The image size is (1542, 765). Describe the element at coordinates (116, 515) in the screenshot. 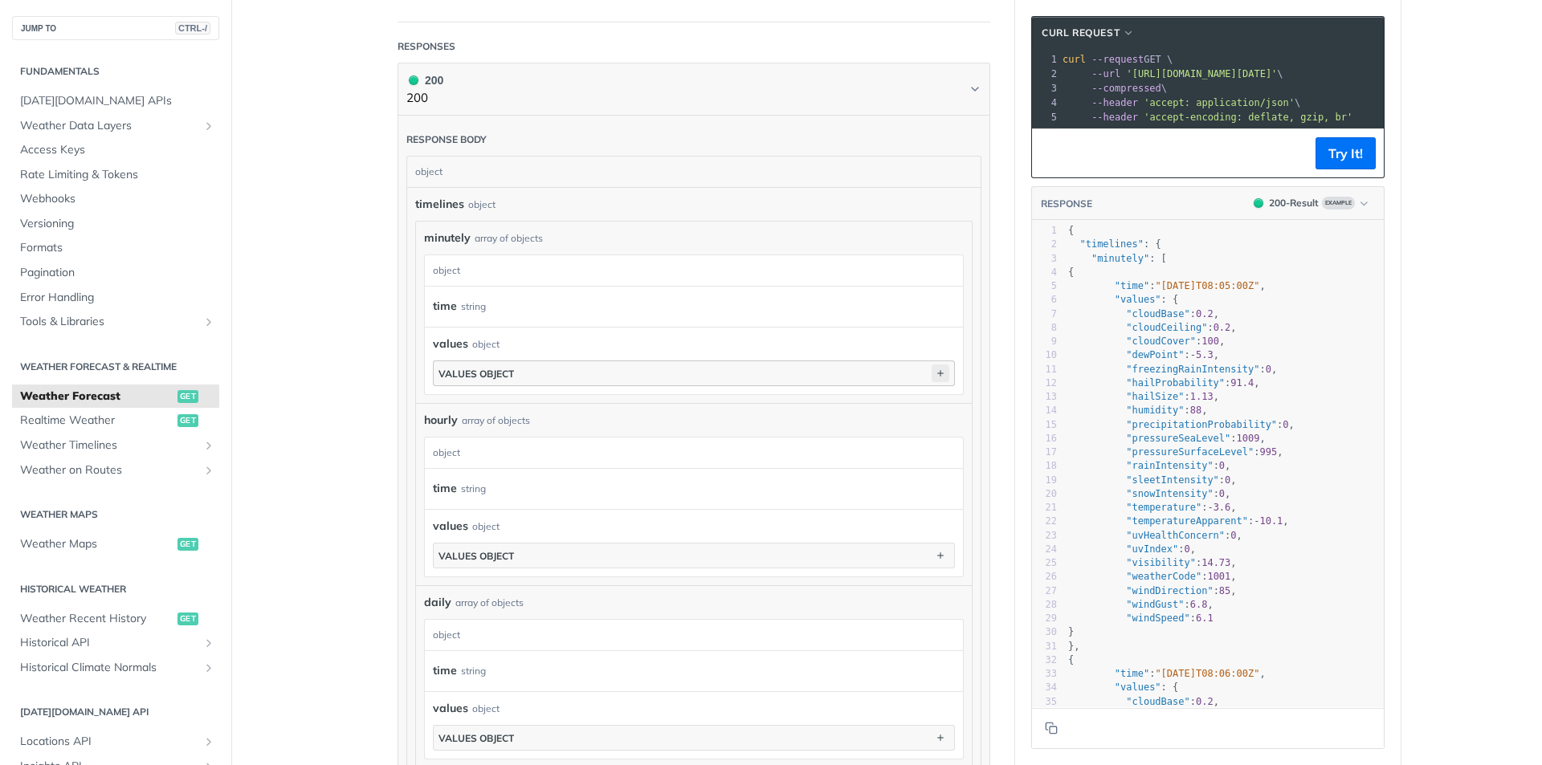

I see `h2: Weather Maps` at that location.